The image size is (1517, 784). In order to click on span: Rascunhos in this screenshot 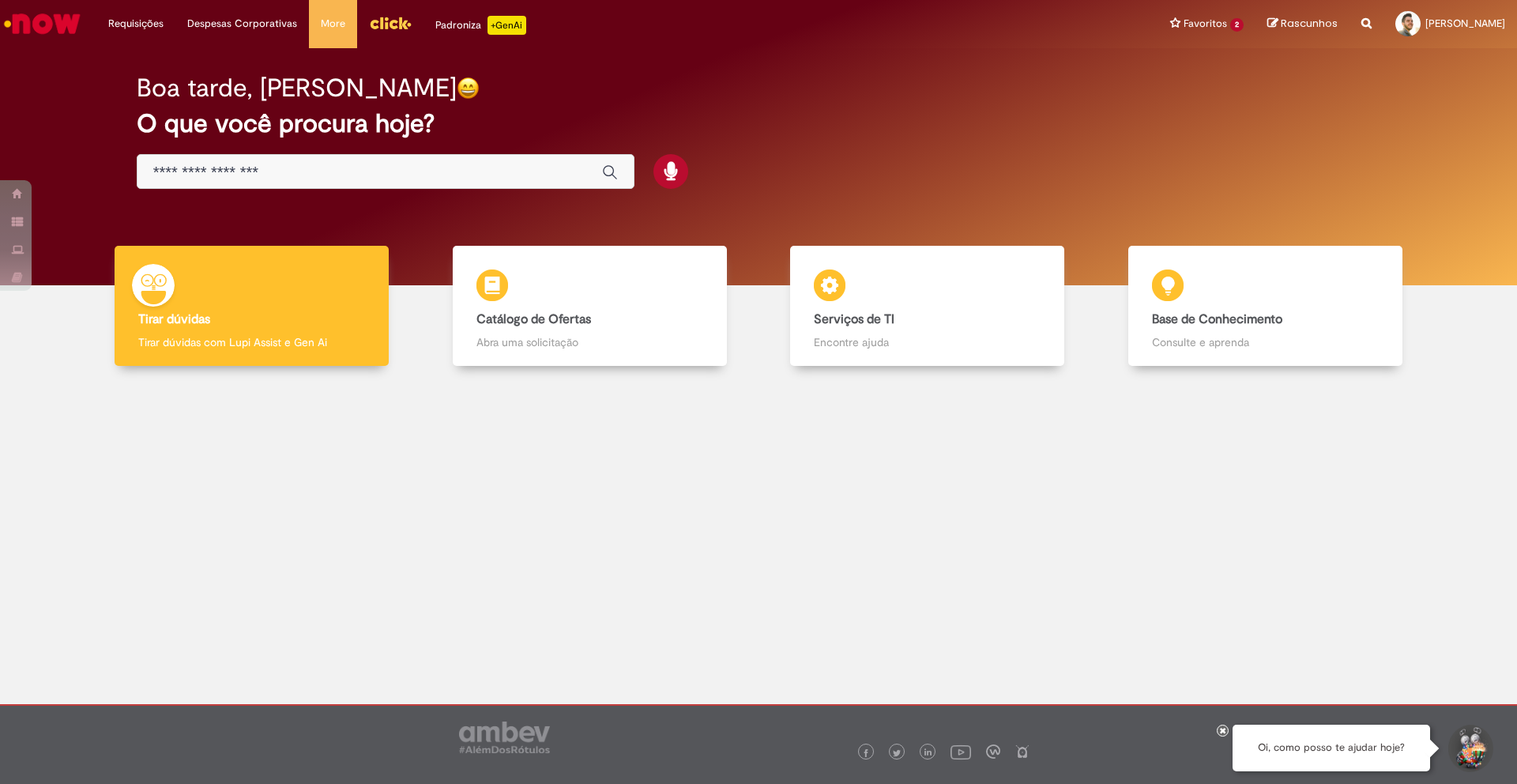, I will do `click(1310, 23)`.